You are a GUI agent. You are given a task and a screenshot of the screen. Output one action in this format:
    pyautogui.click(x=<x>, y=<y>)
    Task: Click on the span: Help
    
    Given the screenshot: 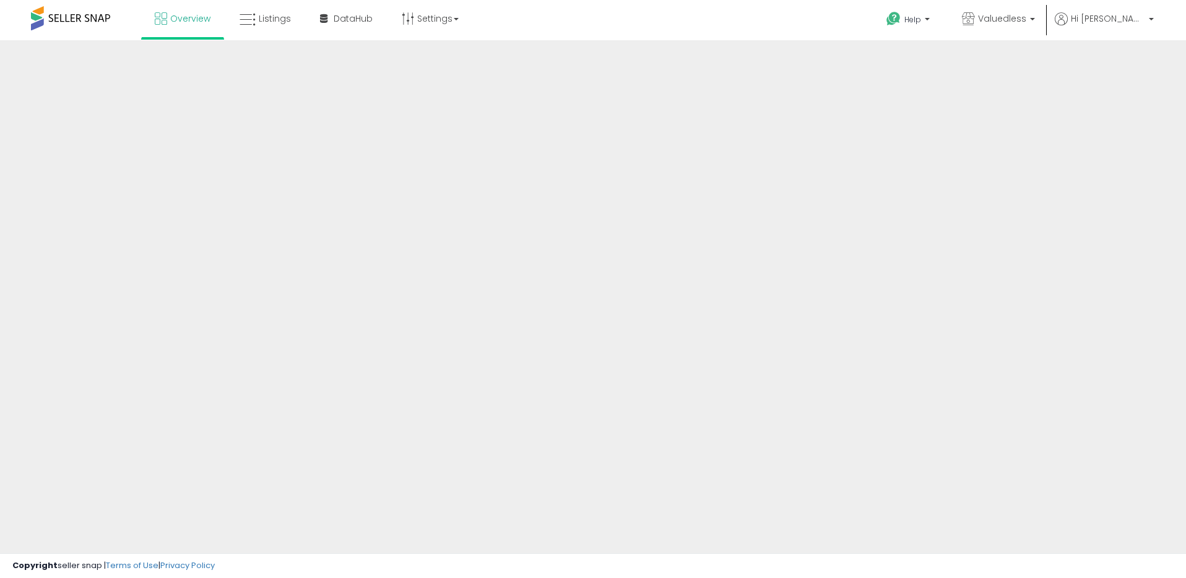 What is the action you would take?
    pyautogui.click(x=912, y=19)
    